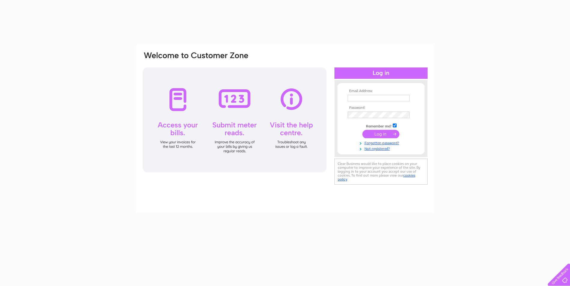 The height and width of the screenshot is (286, 570). I want to click on a: Not registered?, so click(381, 148).